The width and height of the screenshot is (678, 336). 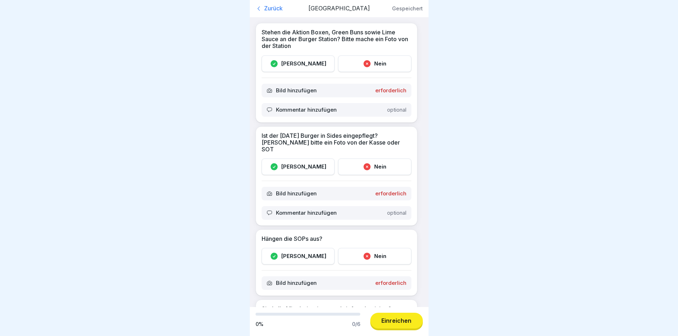 I want to click on div: 0 / 6, so click(x=356, y=324).